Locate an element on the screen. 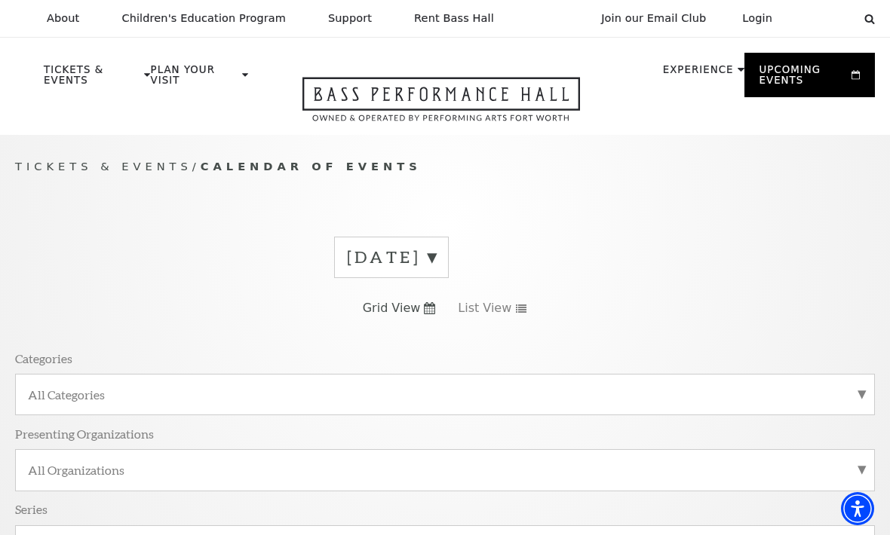 This screenshot has width=890, height=535. p: Experience is located at coordinates (698, 74).